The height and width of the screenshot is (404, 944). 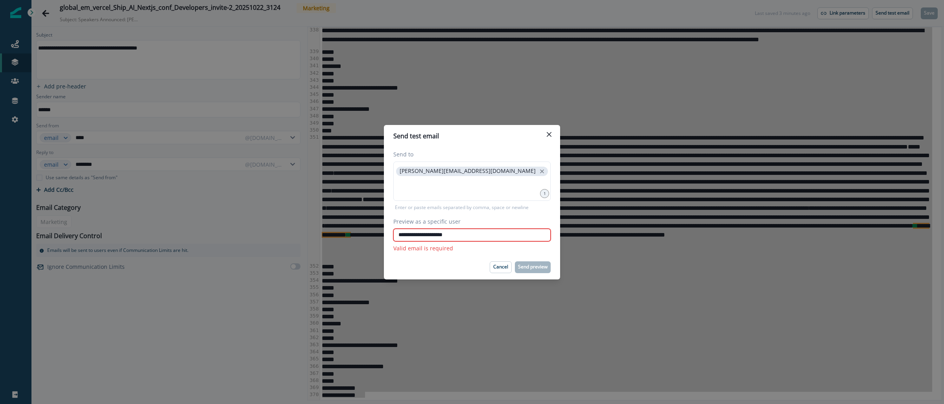 What do you see at coordinates (542, 171) in the screenshot?
I see `button: close` at bounding box center [542, 171].